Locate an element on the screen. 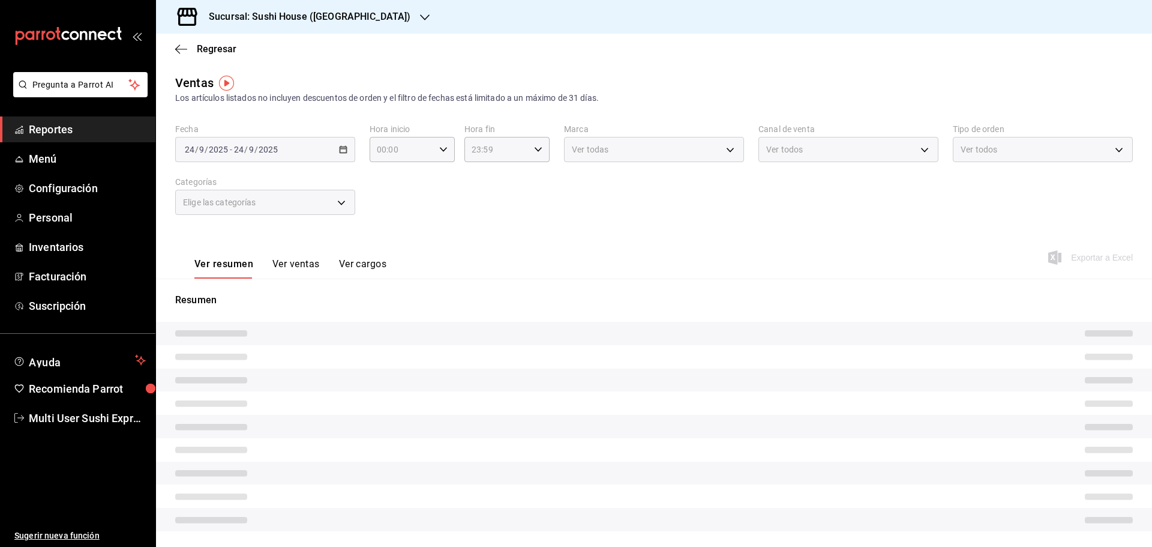 The height and width of the screenshot is (547, 1152). span: Suscripción is located at coordinates (87, 305).